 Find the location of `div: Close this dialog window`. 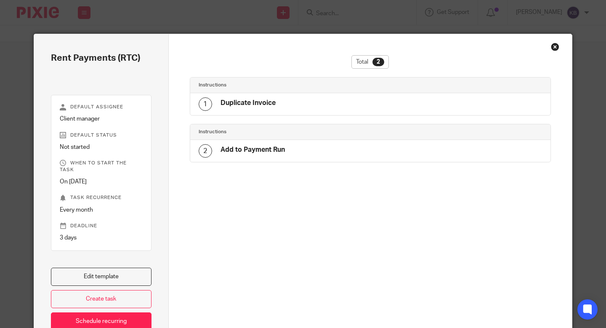

div: Close this dialog window is located at coordinates (555, 47).